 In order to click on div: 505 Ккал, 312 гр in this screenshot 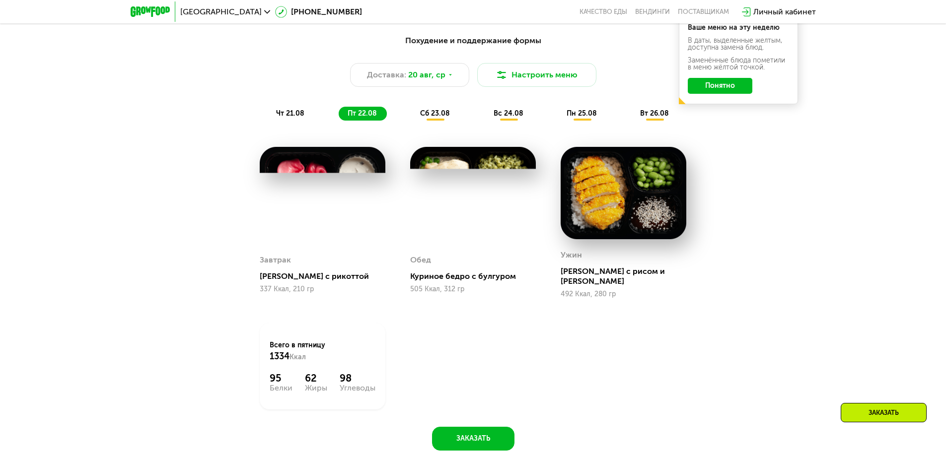, I will do `click(473, 290)`.